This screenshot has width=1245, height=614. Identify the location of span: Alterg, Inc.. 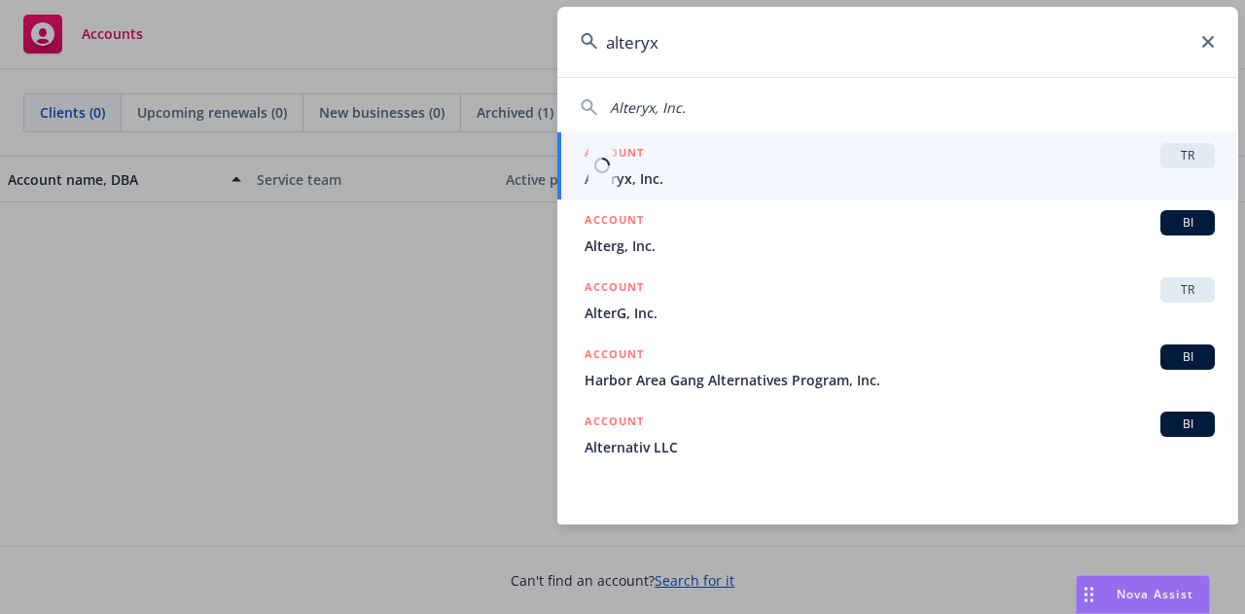
(900, 245).